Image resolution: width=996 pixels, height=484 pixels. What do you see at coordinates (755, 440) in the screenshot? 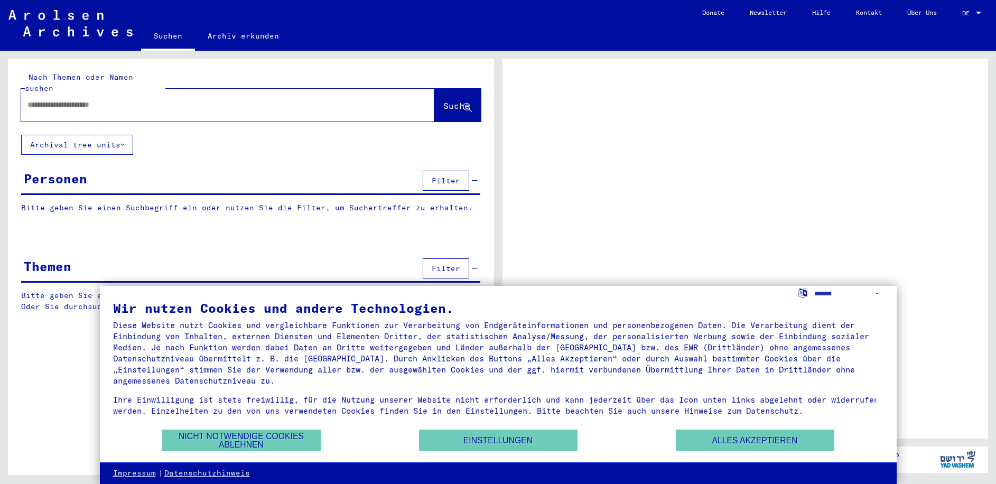
I see `button: Alles akzeptieren` at bounding box center [755, 440].